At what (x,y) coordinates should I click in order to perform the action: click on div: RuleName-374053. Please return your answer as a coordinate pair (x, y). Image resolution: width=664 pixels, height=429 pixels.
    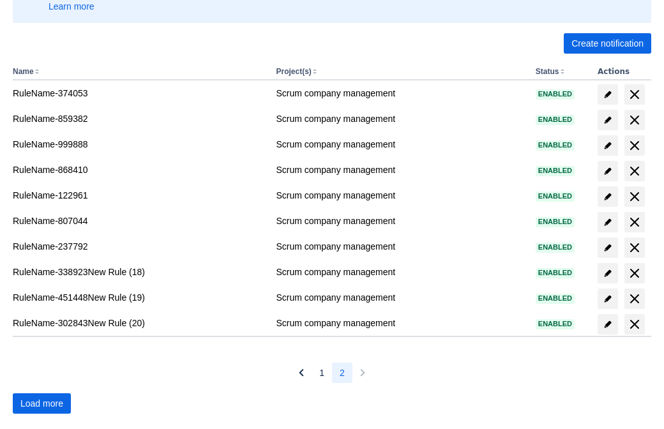
    Looking at the image, I should click on (139, 93).